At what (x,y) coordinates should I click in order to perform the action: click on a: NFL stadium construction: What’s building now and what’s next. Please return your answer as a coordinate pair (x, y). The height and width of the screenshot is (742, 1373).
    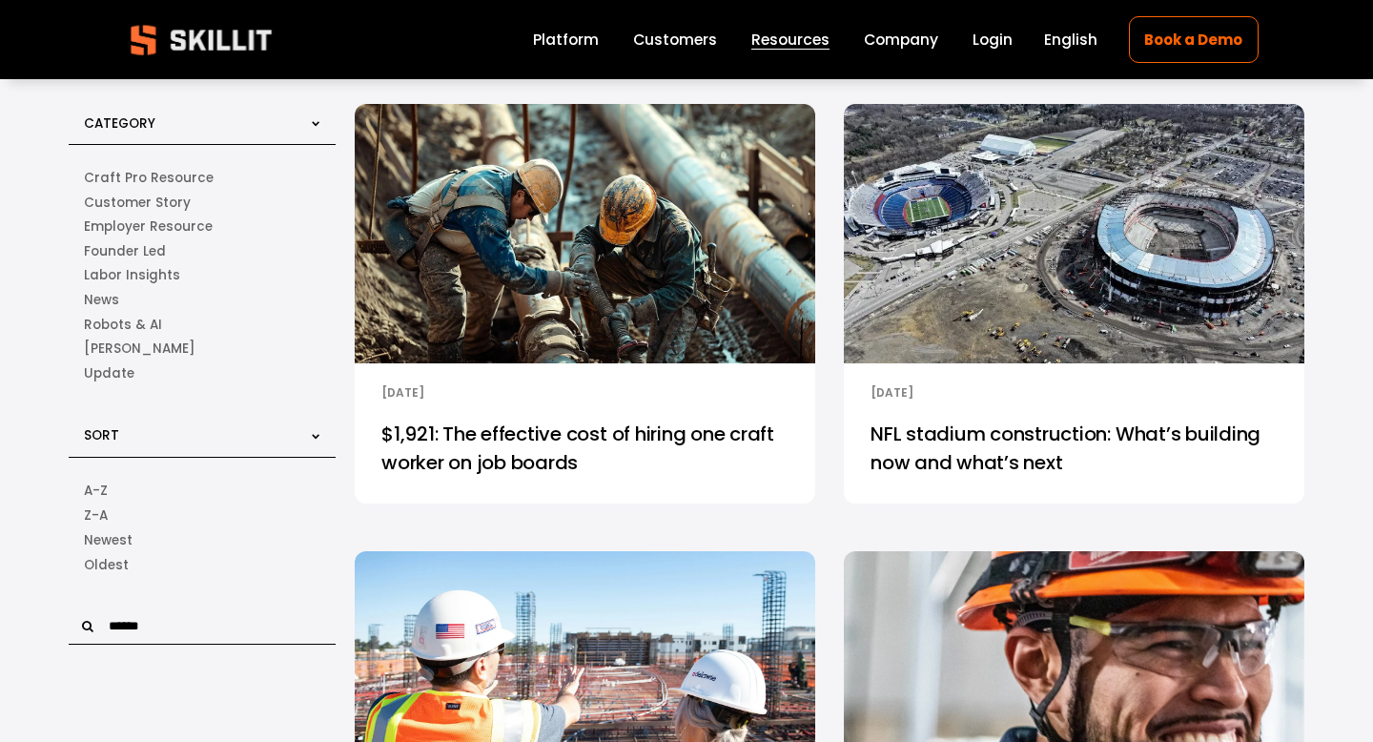
    Looking at the image, I should click on (1074, 454).